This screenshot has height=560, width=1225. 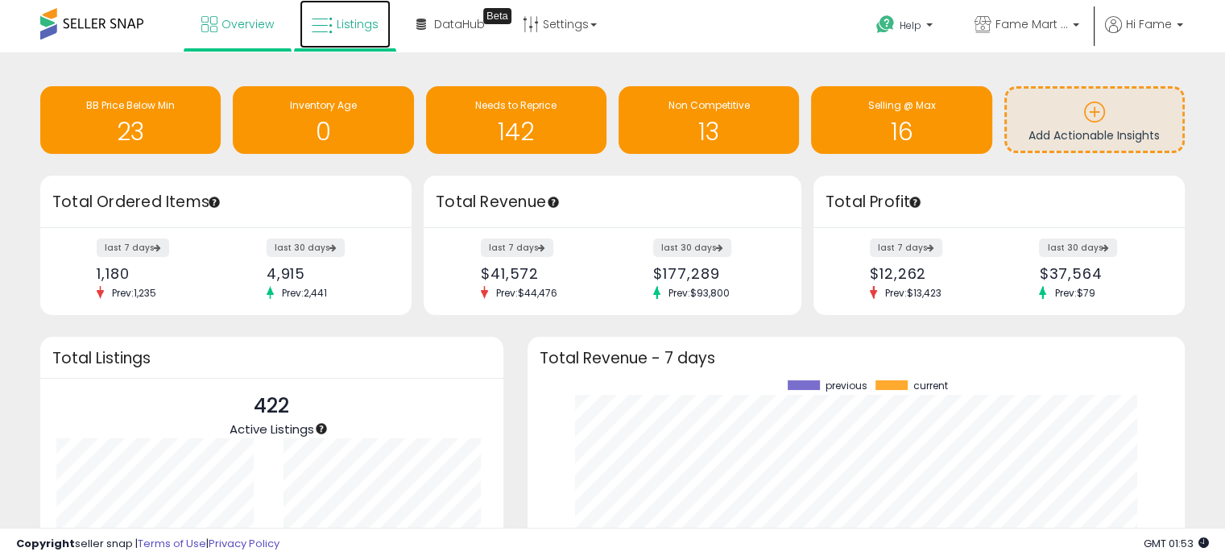 I want to click on span: Prev: 1,235, so click(x=134, y=292).